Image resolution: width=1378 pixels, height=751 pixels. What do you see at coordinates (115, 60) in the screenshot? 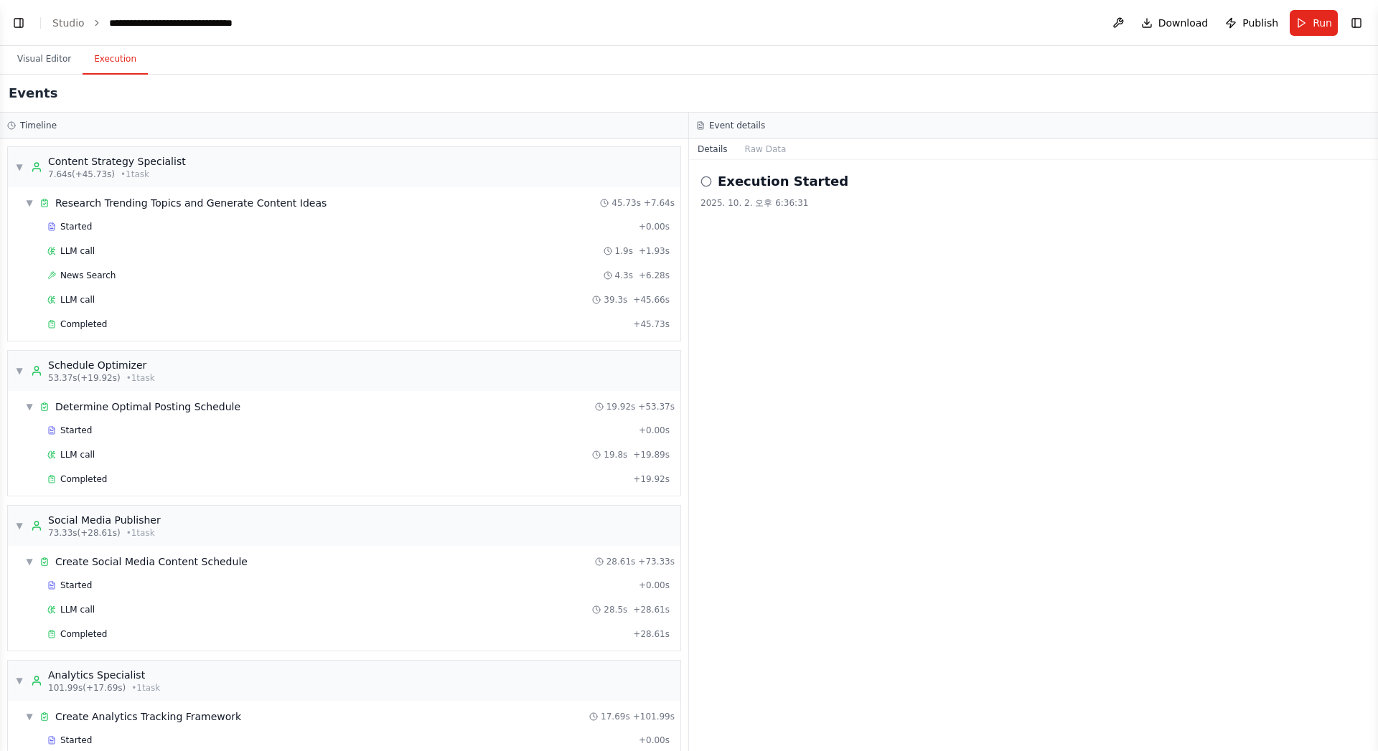
I see `button: Execution` at bounding box center [115, 60].